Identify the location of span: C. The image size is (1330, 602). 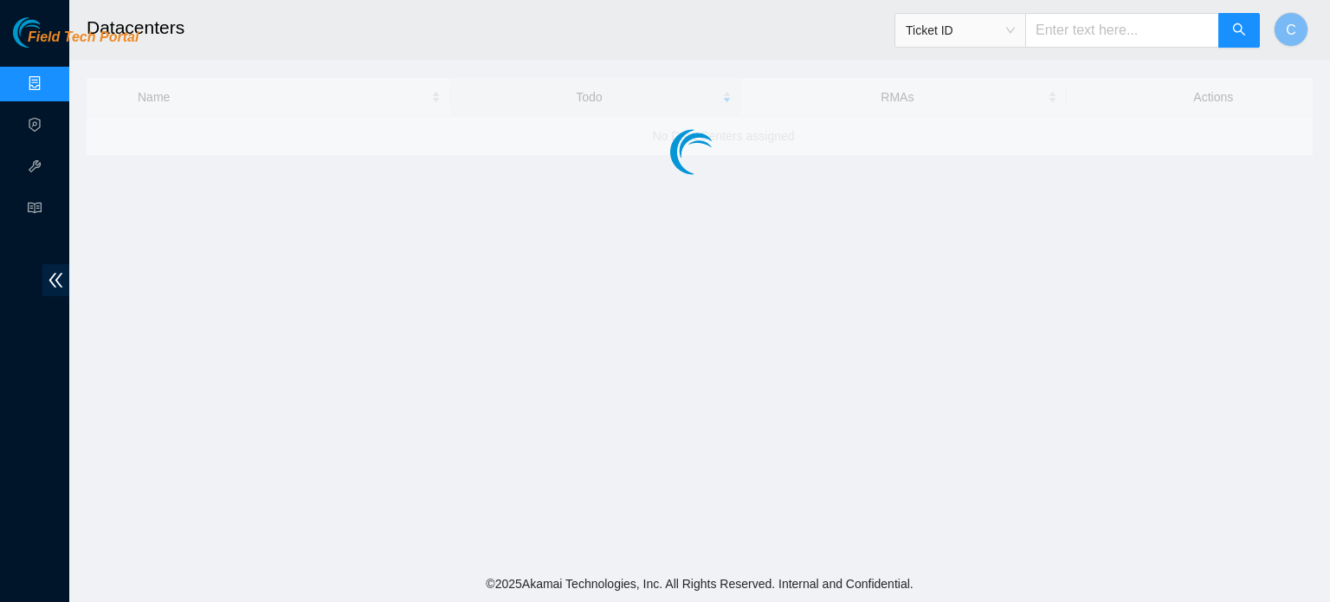
(1291, 29).